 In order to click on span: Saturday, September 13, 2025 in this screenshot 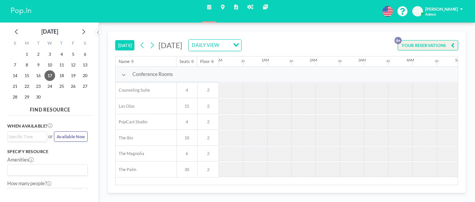, I will do `click(85, 65)`.